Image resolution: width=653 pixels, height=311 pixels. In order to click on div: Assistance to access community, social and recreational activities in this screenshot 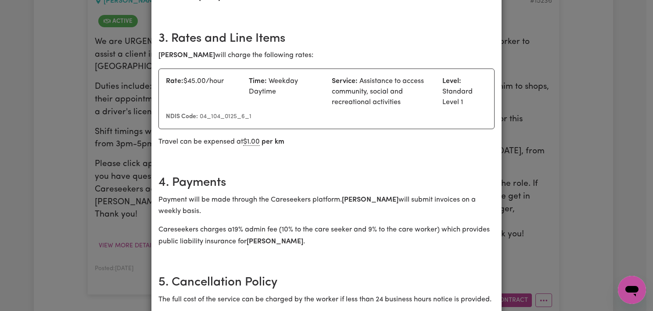, I will do `click(382, 92)`.